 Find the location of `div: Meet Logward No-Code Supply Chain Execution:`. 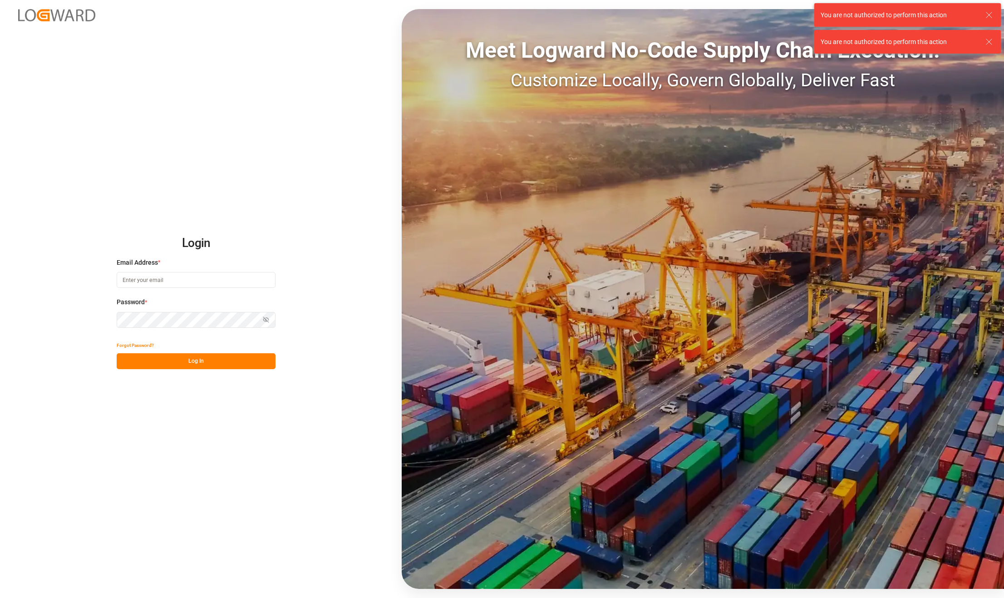

div: Meet Logward No-Code Supply Chain Execution: is located at coordinates (702, 50).